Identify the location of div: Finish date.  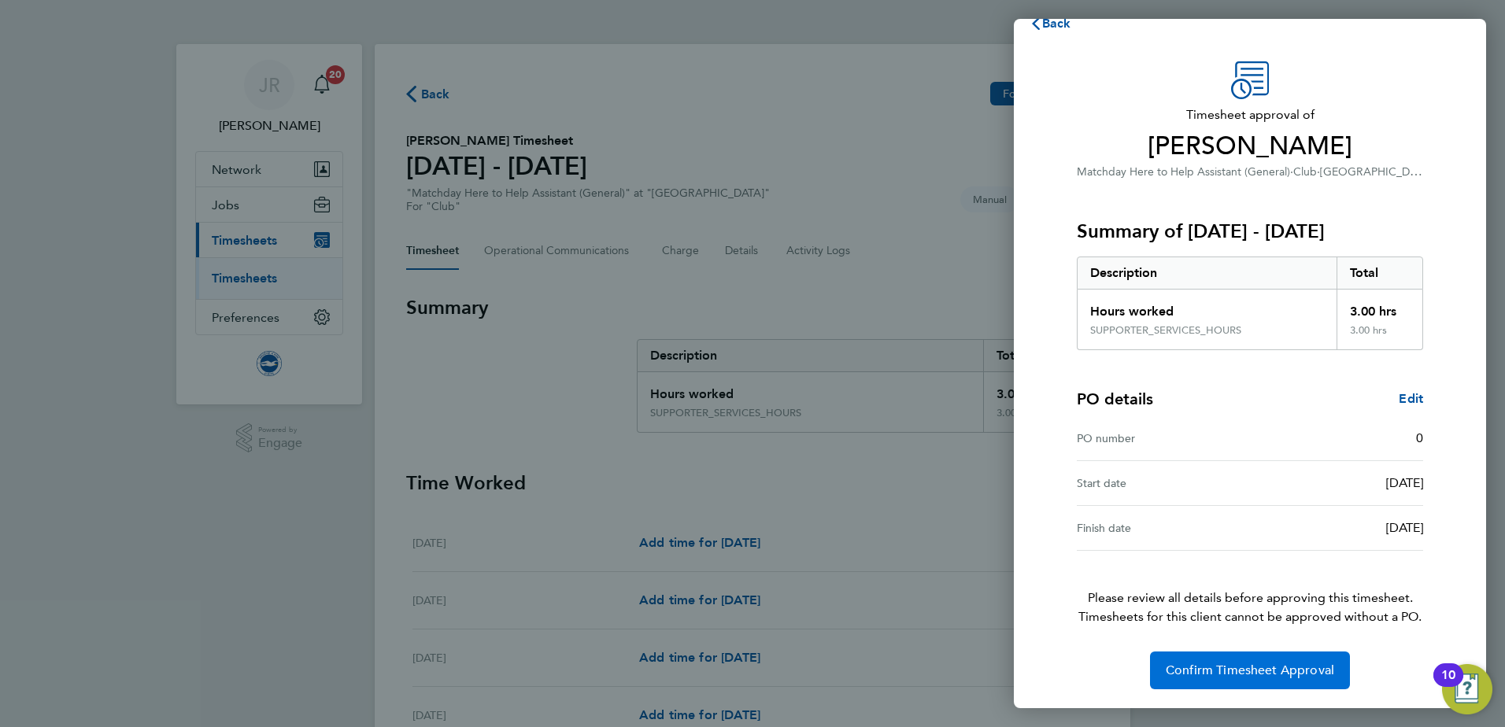
(1163, 528).